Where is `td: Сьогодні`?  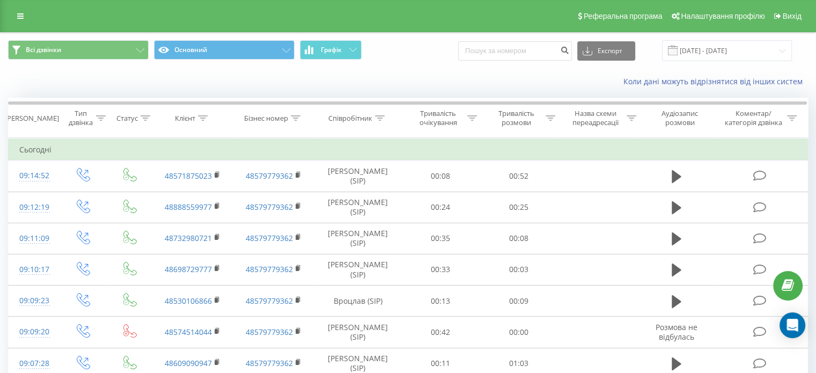 td: Сьогодні is located at coordinates (408, 150).